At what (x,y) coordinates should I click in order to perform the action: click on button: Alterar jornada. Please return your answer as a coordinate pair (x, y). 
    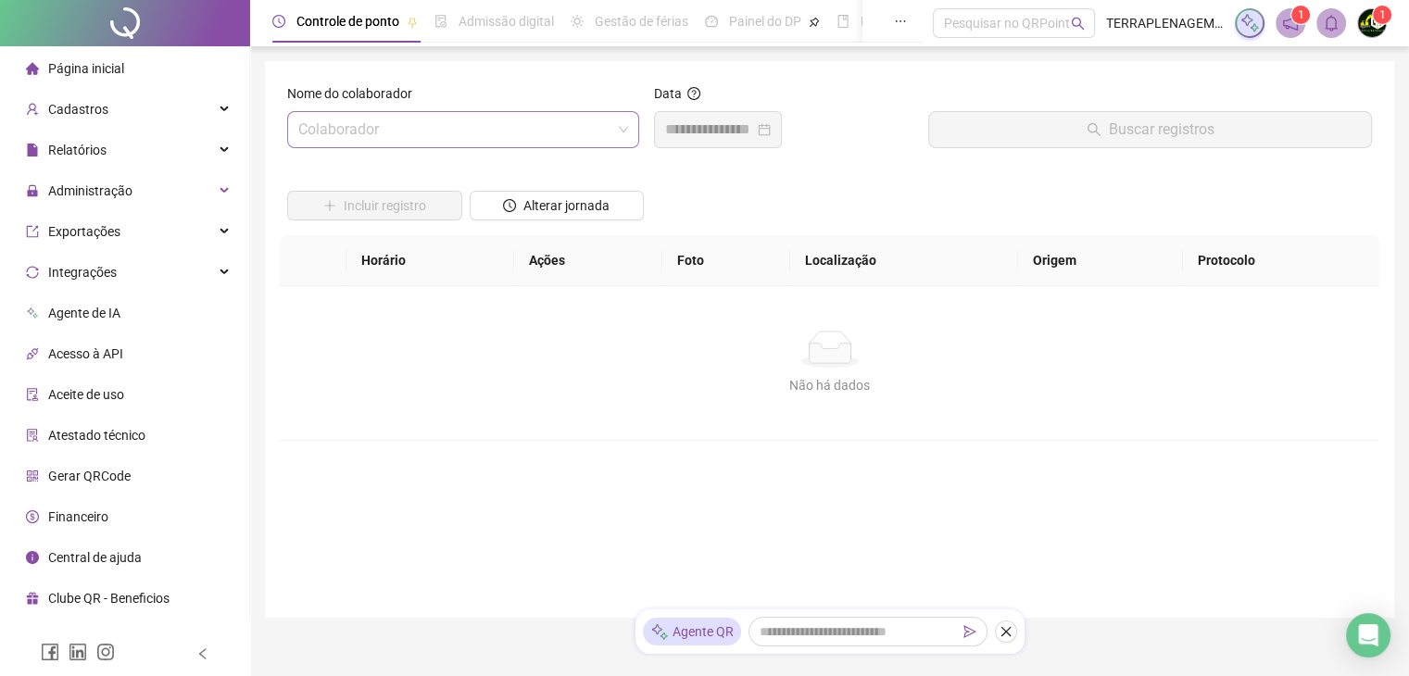
    Looking at the image, I should click on (557, 206).